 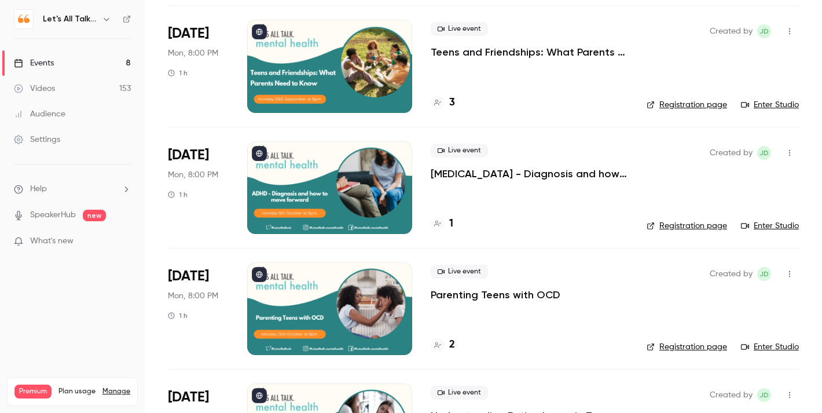 What do you see at coordinates (116, 391) in the screenshot?
I see `a: Manage` at bounding box center [116, 391].